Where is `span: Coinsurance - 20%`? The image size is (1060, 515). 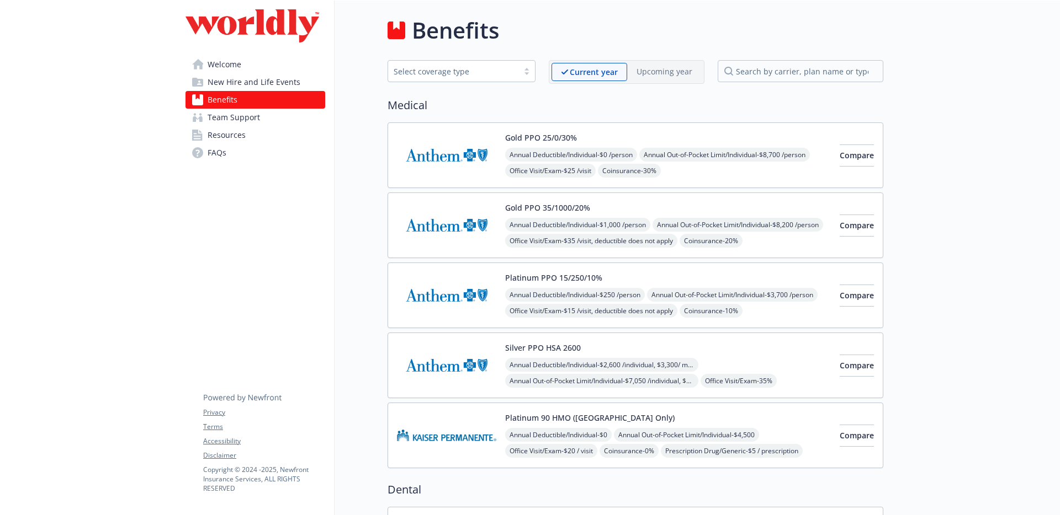
span: Coinsurance - 20% is located at coordinates (711, 241).